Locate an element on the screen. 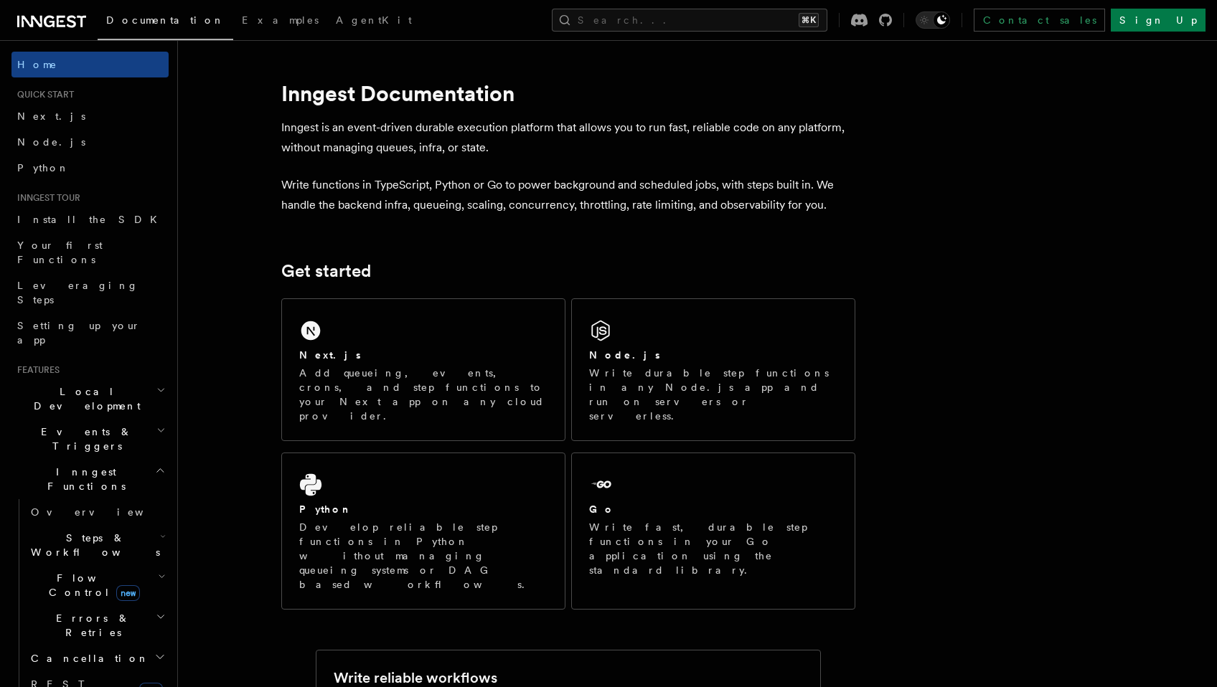 The height and width of the screenshot is (687, 1217). a: Your first Functions is located at coordinates (90, 252).